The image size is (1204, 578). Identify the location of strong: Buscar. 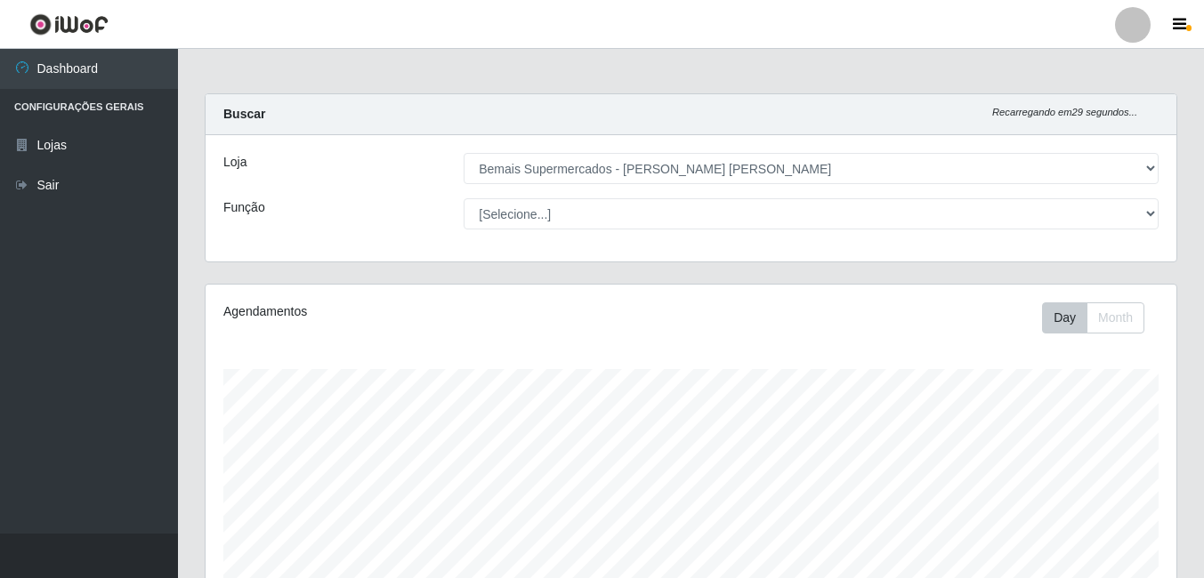
(244, 114).